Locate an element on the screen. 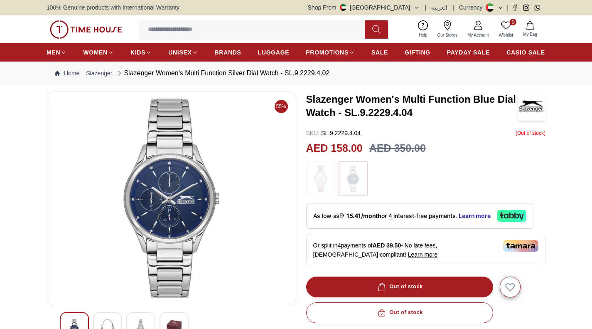 The image size is (592, 329). span: My Account is located at coordinates (479, 35).